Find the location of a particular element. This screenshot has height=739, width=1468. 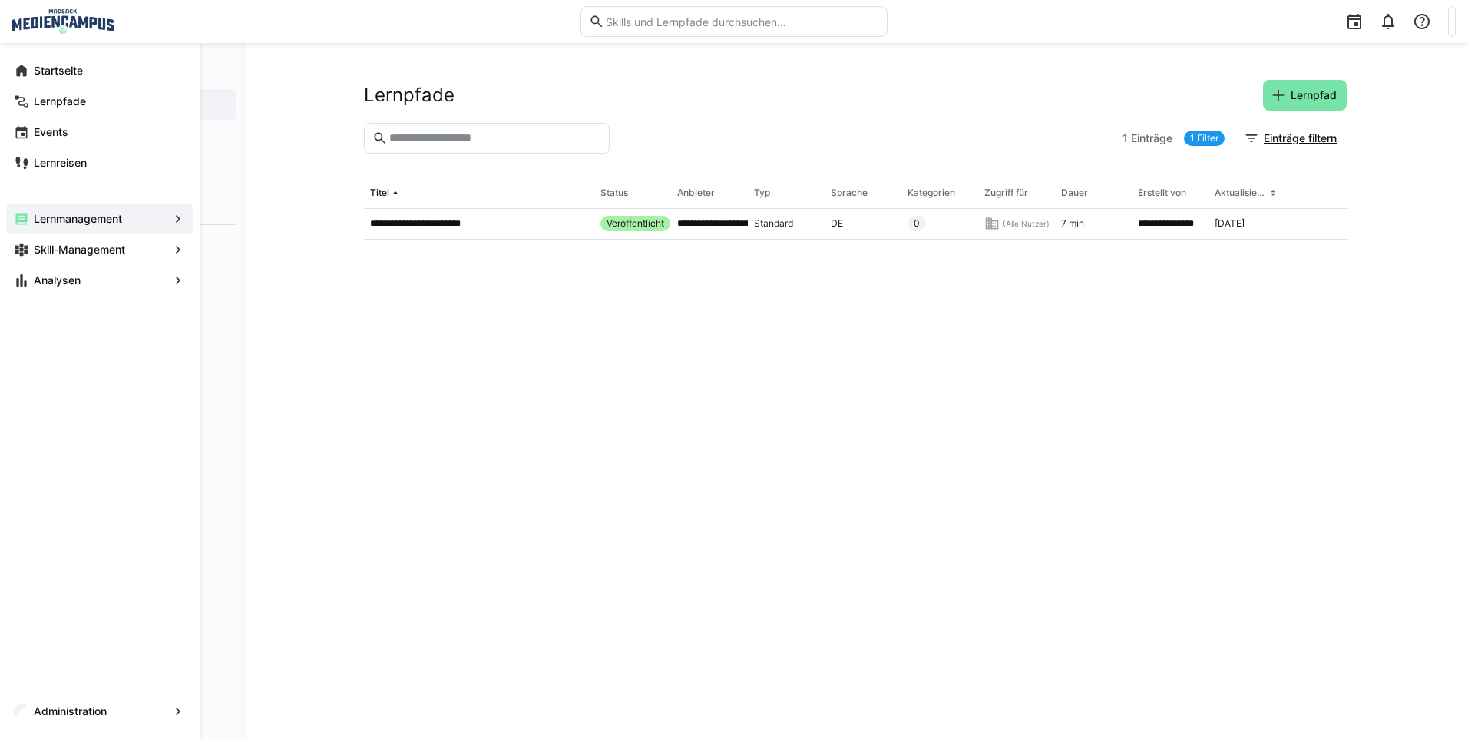

div: Typ is located at coordinates (762, 193).